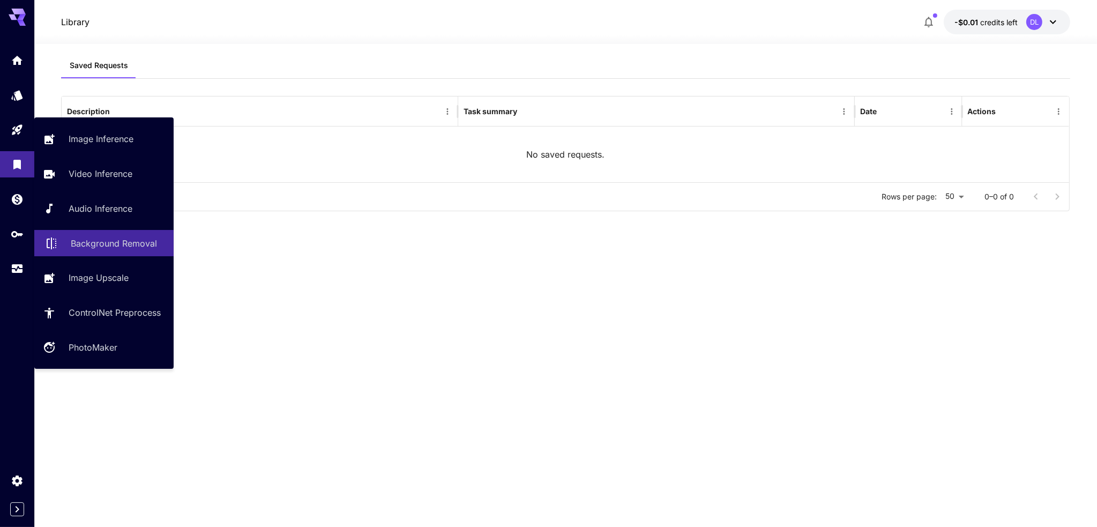  Describe the element at coordinates (104, 174) in the screenshot. I see `a: Video Inference` at that location.